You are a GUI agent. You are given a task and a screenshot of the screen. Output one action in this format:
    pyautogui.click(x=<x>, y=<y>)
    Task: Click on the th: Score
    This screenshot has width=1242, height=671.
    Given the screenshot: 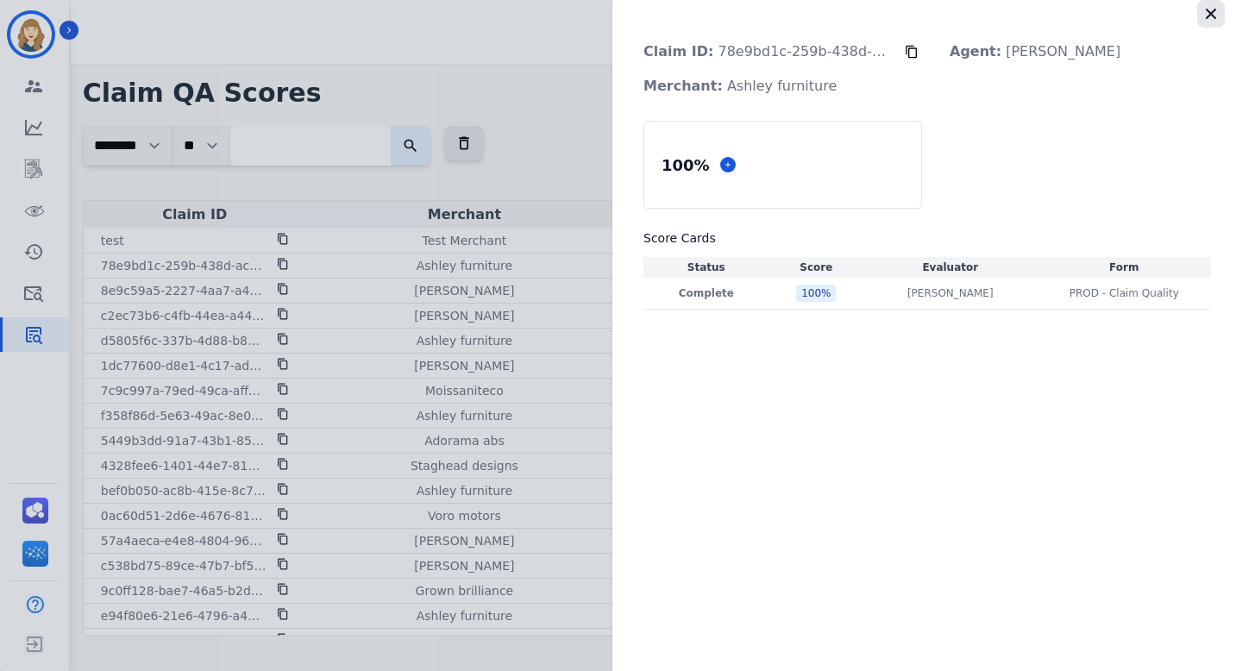 What is the action you would take?
    pyautogui.click(x=816, y=267)
    